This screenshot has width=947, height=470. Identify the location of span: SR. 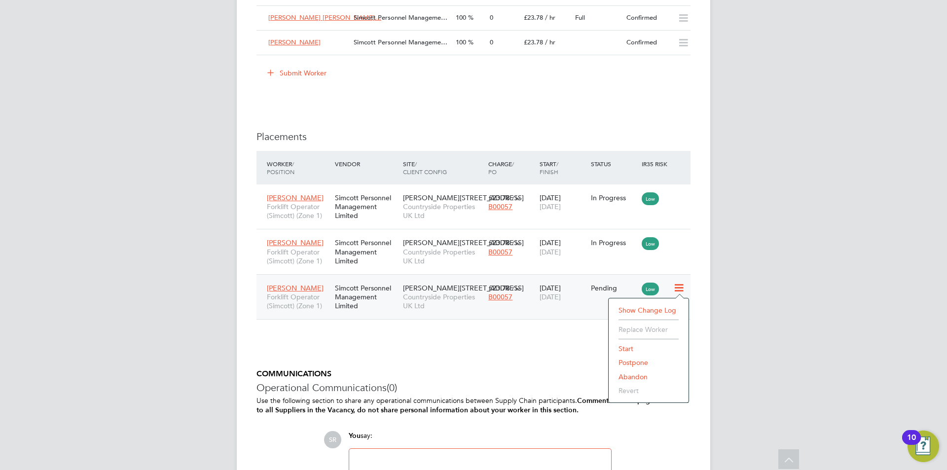
(333, 440).